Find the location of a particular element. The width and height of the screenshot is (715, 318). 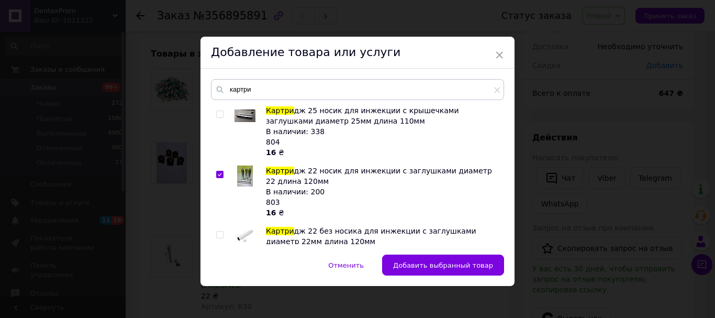

span: Добавить выбранный товар is located at coordinates (443, 265).